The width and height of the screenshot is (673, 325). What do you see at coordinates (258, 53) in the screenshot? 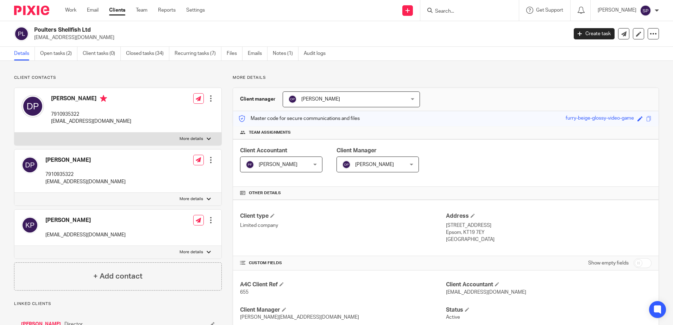
I see `a: Emails` at bounding box center [258, 53].